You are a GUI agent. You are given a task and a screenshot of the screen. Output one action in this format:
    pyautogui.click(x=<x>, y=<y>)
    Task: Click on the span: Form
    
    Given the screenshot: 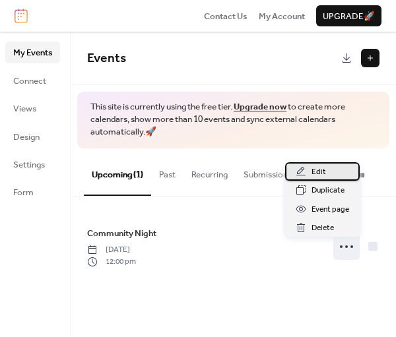 What is the action you would take?
    pyautogui.click(x=23, y=193)
    